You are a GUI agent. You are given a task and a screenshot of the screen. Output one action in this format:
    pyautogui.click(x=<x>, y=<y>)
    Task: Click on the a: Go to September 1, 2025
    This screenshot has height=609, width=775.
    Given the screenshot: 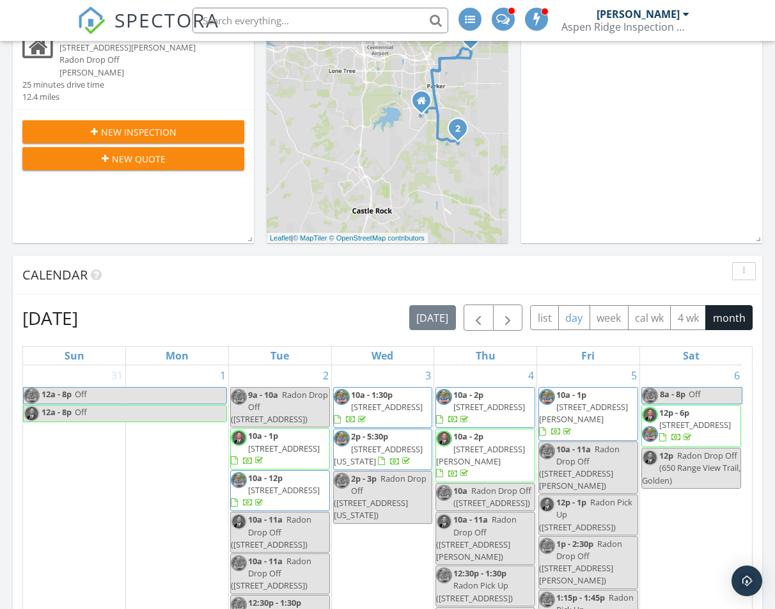 What is the action you would take?
    pyautogui.click(x=223, y=375)
    